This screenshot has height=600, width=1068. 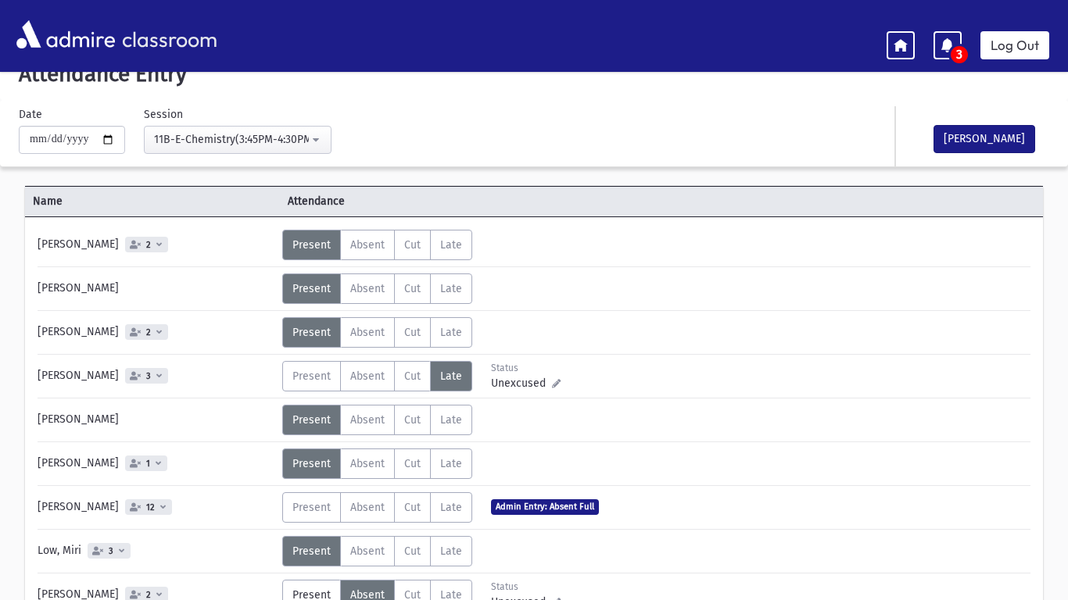 What do you see at coordinates (168, 34) in the screenshot?
I see `span: classroom` at bounding box center [168, 34].